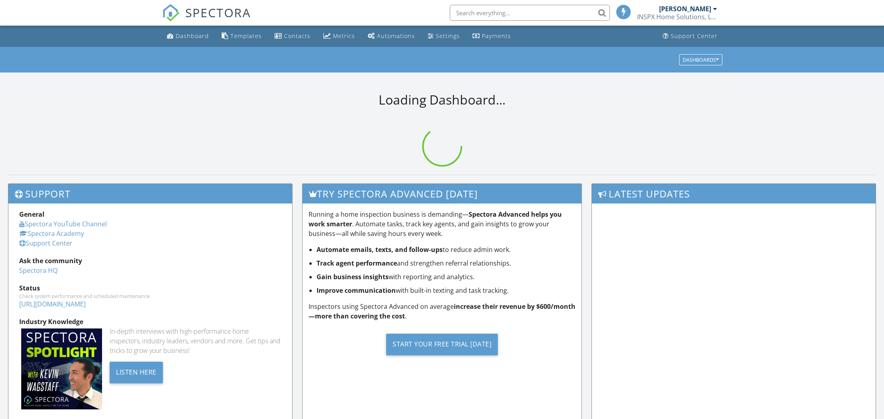 The image size is (884, 419). Describe the element at coordinates (171, 13) in the screenshot. I see `img: The Best Home Inspection Software - Spectora` at that location.